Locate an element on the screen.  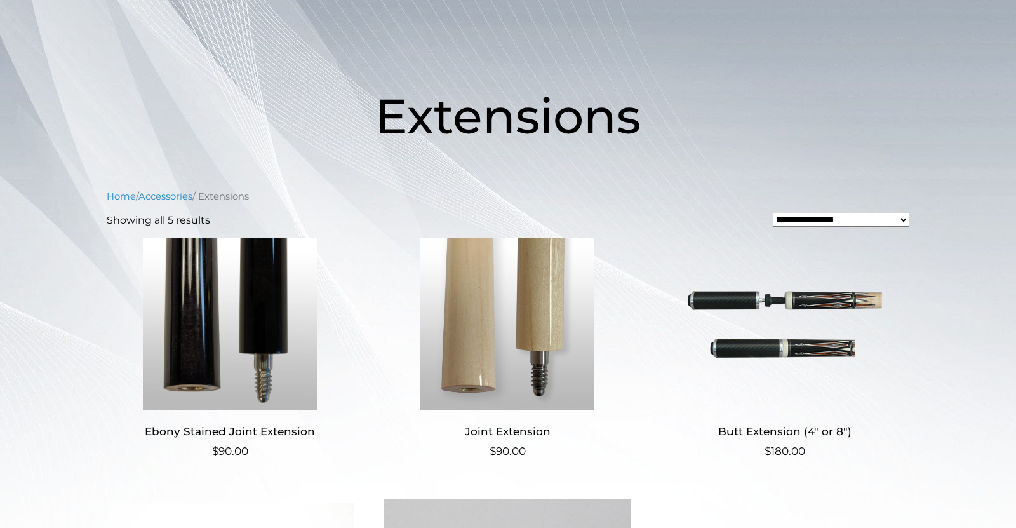
h2: Joint Extension is located at coordinates (508, 431).